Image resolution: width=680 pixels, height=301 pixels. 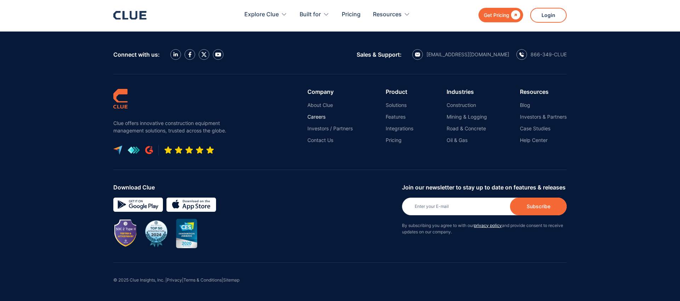 What do you see at coordinates (484, 207) in the screenshot?
I see `input: Enter your E-mail` at bounding box center [484, 207].